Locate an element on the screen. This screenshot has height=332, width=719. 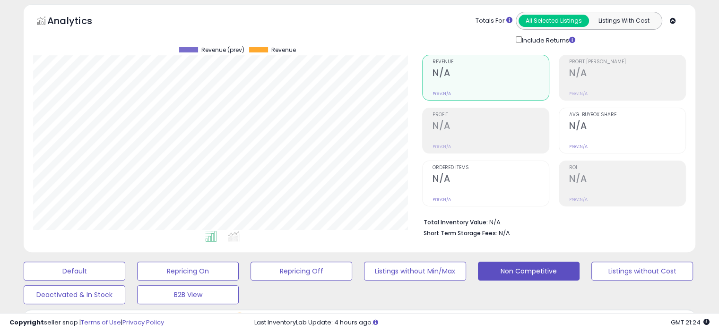
button: All Selected Listings is located at coordinates (553, 21).